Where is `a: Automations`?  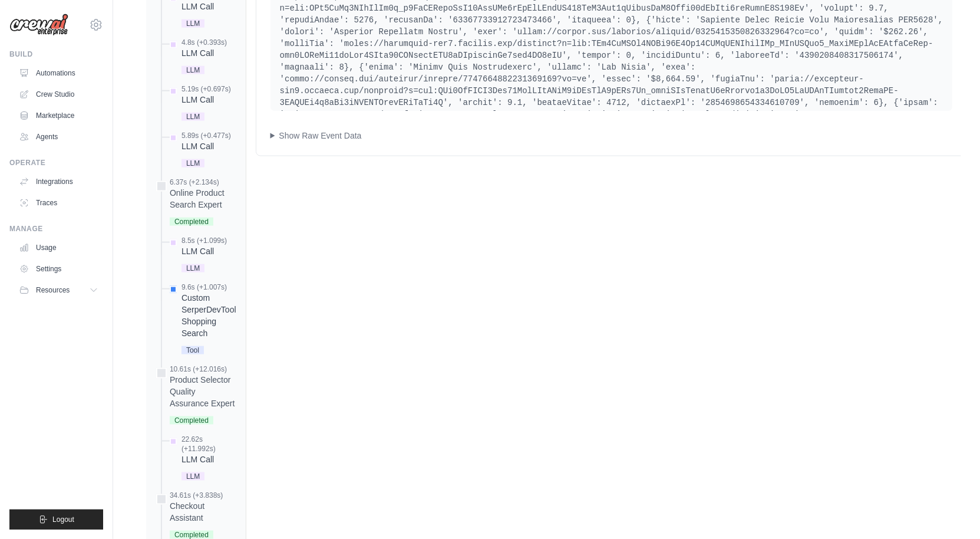
a: Automations is located at coordinates (58, 73).